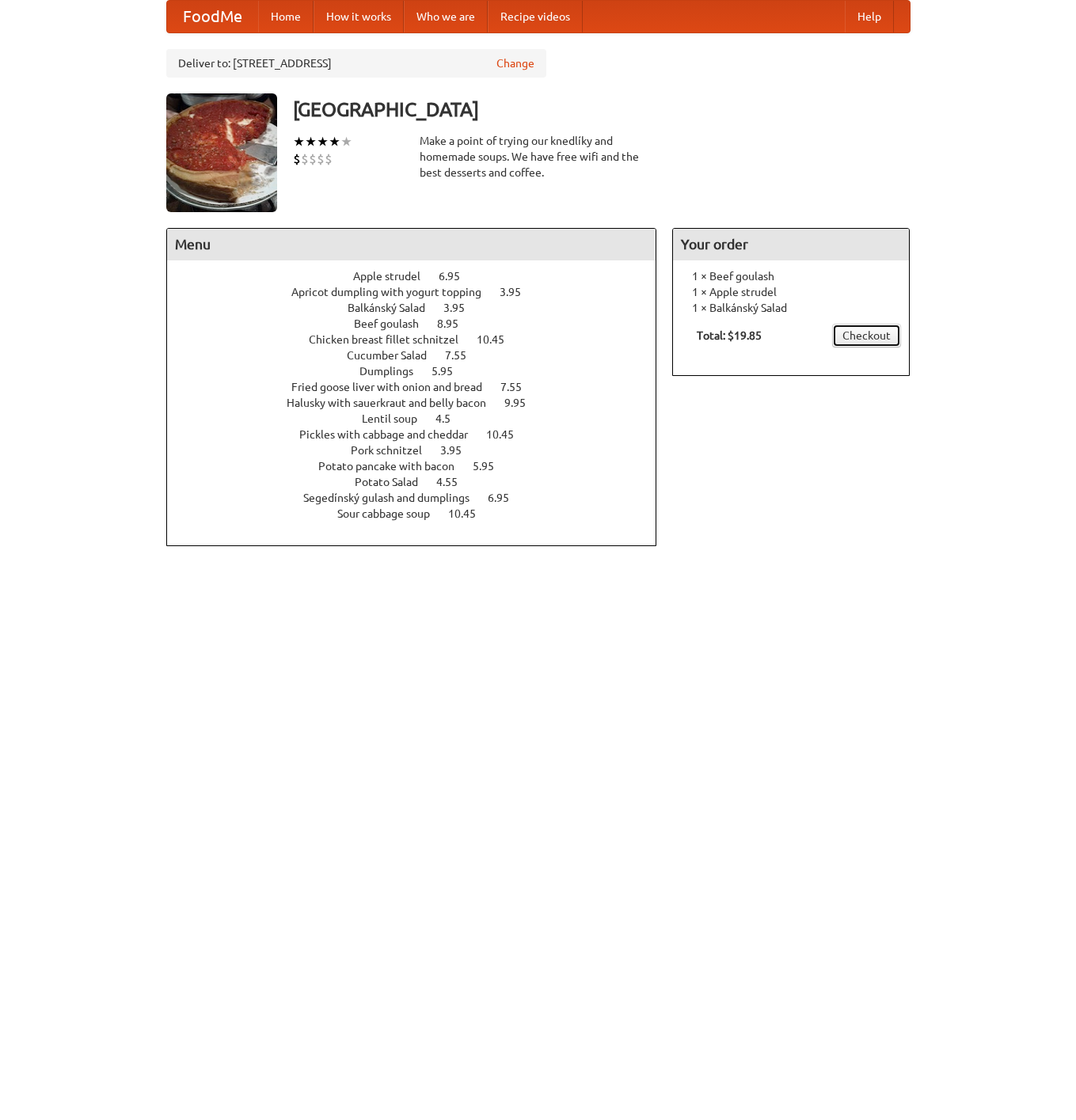 This screenshot has height=1120, width=1076. Describe the element at coordinates (391, 514) in the screenshot. I see `span: Sour cabbage soup` at that location.